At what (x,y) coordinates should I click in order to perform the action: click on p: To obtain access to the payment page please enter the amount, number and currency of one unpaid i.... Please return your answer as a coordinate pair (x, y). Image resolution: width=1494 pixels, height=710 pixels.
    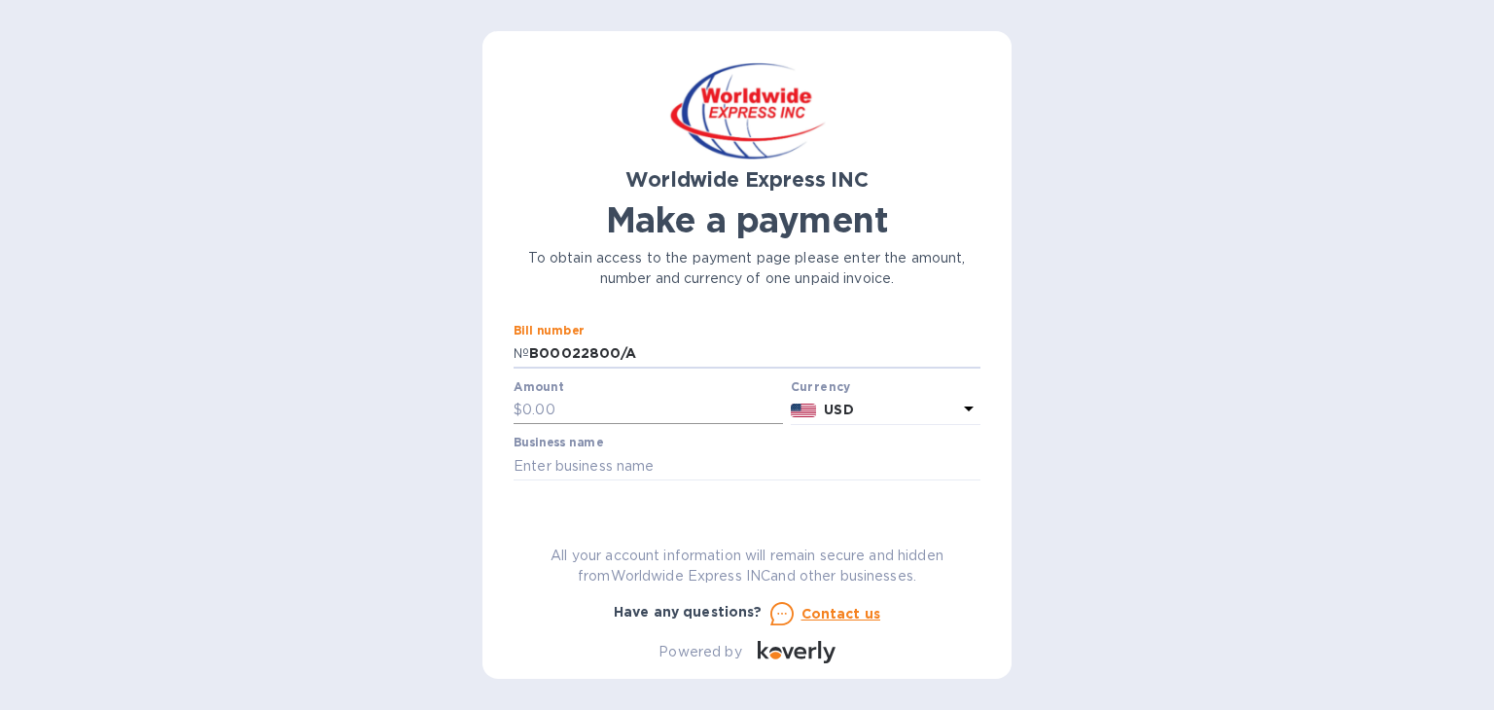
    Looking at the image, I should click on (747, 268).